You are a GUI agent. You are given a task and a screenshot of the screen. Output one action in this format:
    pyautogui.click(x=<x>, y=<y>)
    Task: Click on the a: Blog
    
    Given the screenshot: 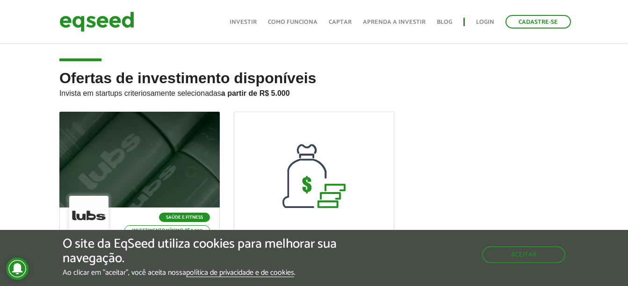 What is the action you would take?
    pyautogui.click(x=444, y=22)
    